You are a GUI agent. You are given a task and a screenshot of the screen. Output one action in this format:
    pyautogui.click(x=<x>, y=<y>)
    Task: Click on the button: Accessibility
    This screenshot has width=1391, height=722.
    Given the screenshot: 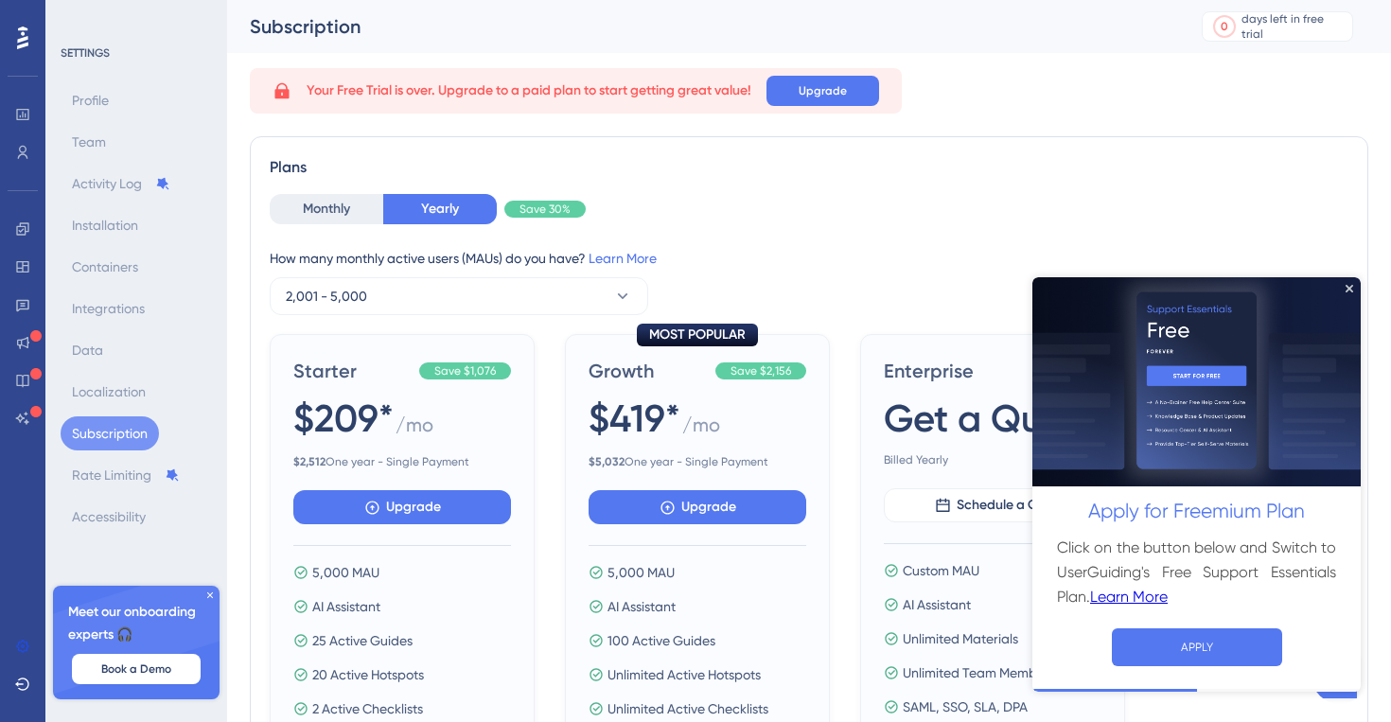 What is the action you would take?
    pyautogui.click(x=109, y=517)
    